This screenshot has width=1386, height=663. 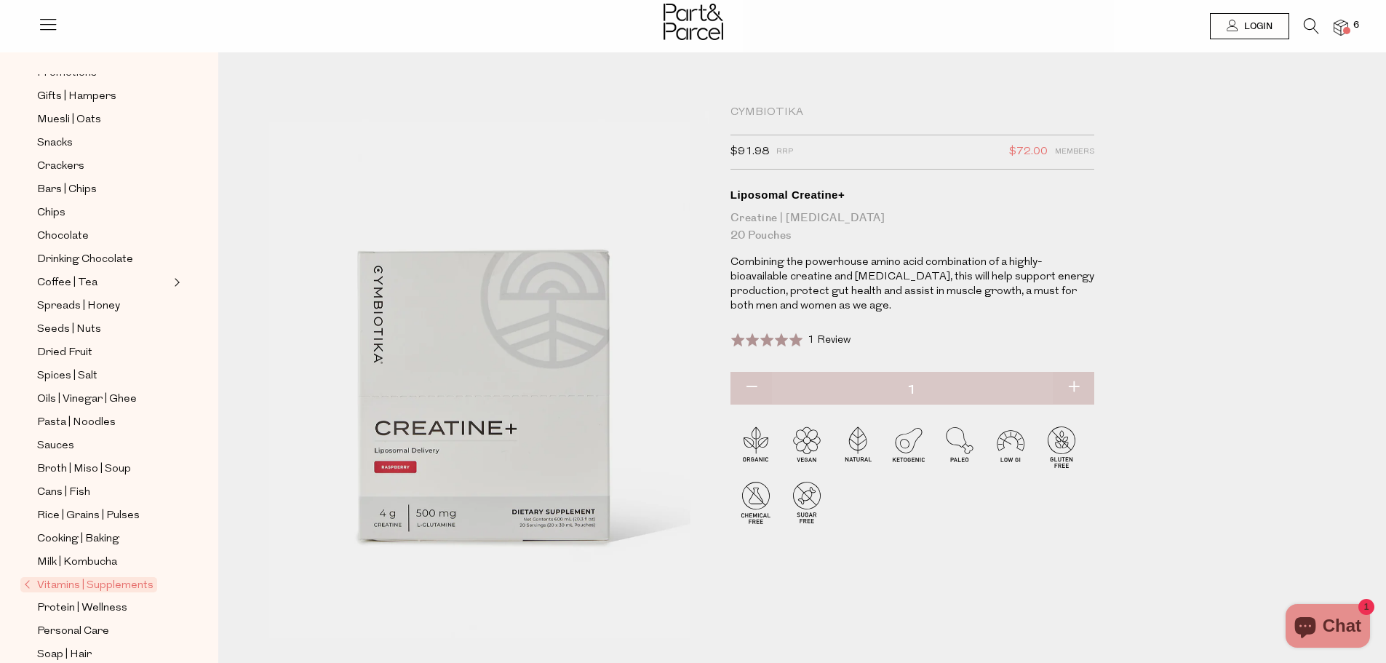 I want to click on a: Oils | Vinegar | Ghee, so click(x=103, y=399).